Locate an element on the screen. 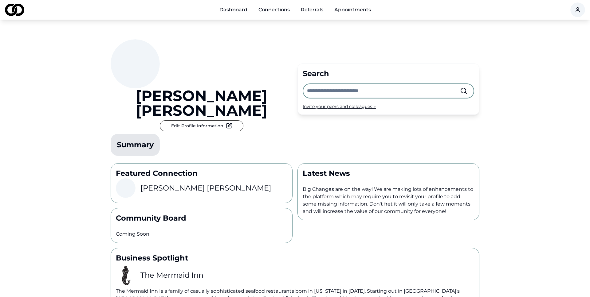 The image size is (590, 297). img: 2536d4df-93e4-455f-9ee8-7602d4669c22-images-images-profile_picture.png is located at coordinates (126, 275).